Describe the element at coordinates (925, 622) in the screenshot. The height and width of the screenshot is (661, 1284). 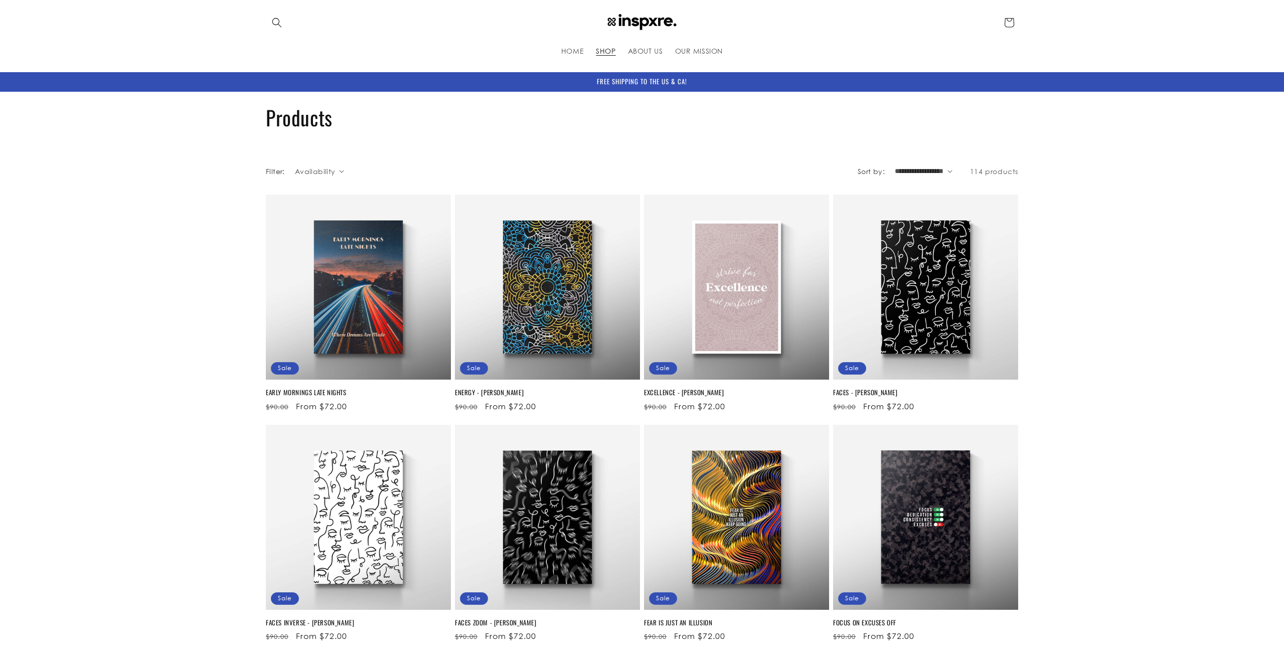
I see `a: FOCUS ON EXCUSES OFF` at that location.